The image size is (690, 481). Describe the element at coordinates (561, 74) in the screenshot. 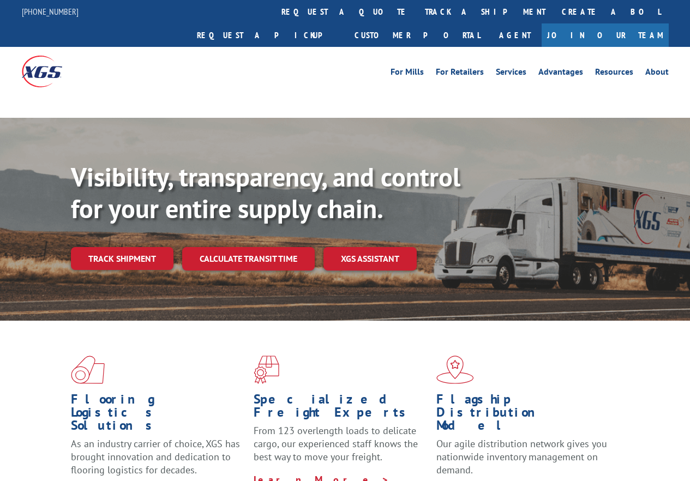

I see `a: Advantages` at that location.